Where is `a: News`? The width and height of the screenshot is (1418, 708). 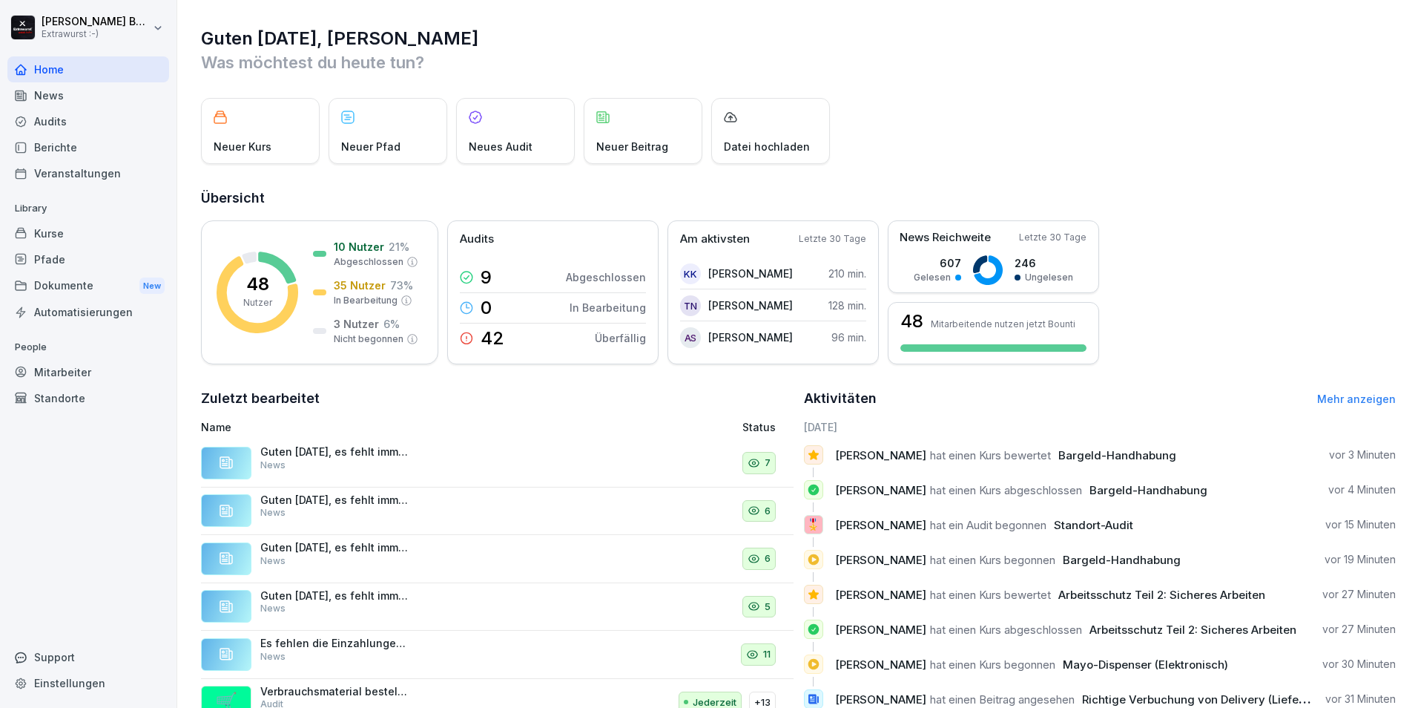 a: News is located at coordinates (88, 95).